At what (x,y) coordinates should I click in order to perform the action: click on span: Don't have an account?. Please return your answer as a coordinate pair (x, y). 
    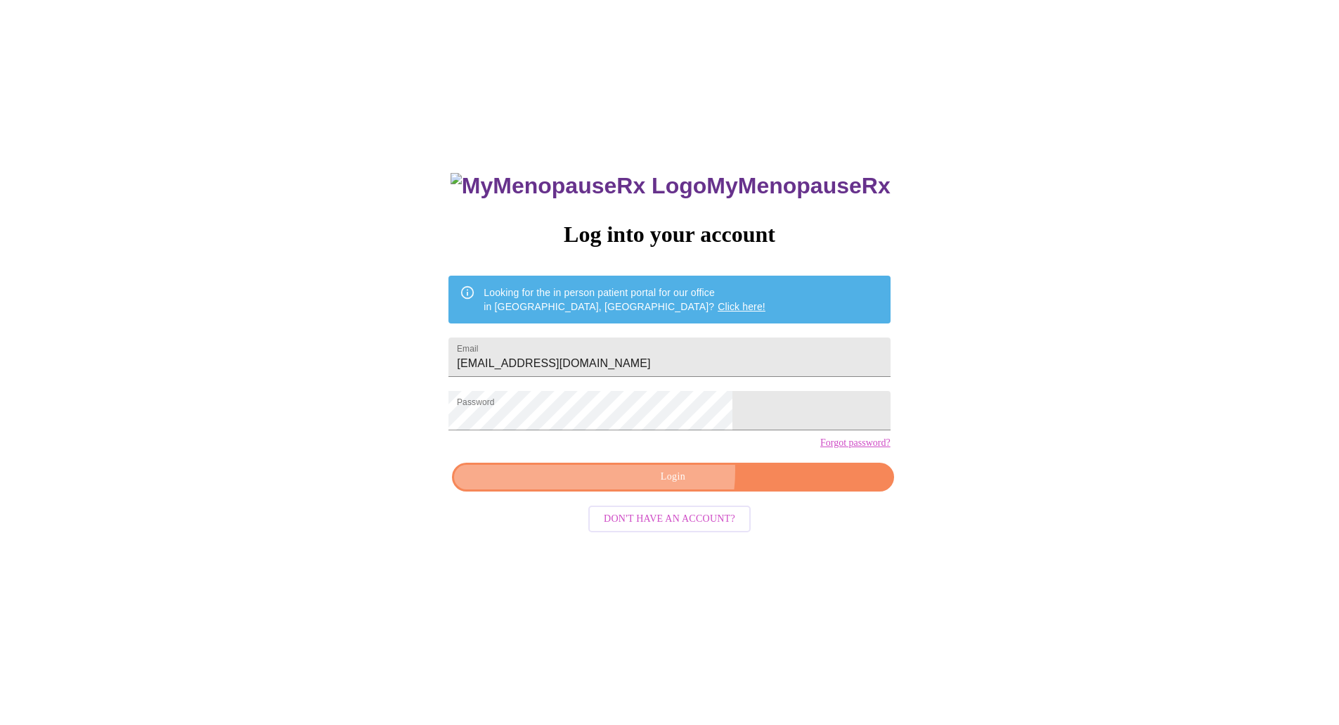
    Looking at the image, I should click on (669, 519).